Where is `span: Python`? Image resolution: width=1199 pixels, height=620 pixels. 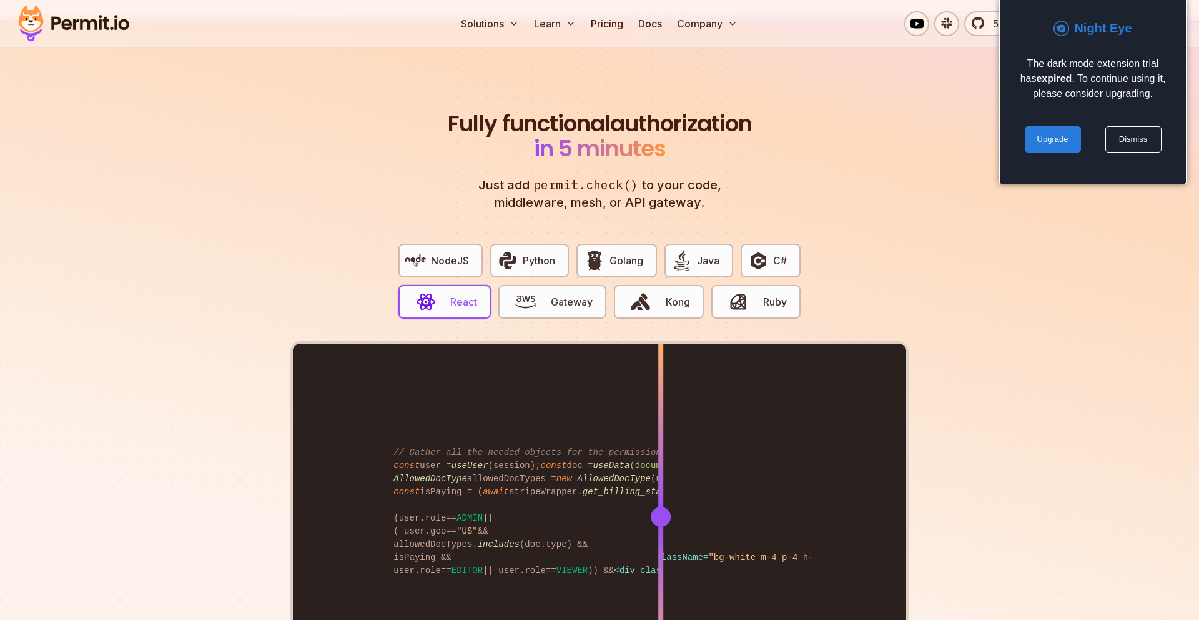
span: Python is located at coordinates (539, 260).